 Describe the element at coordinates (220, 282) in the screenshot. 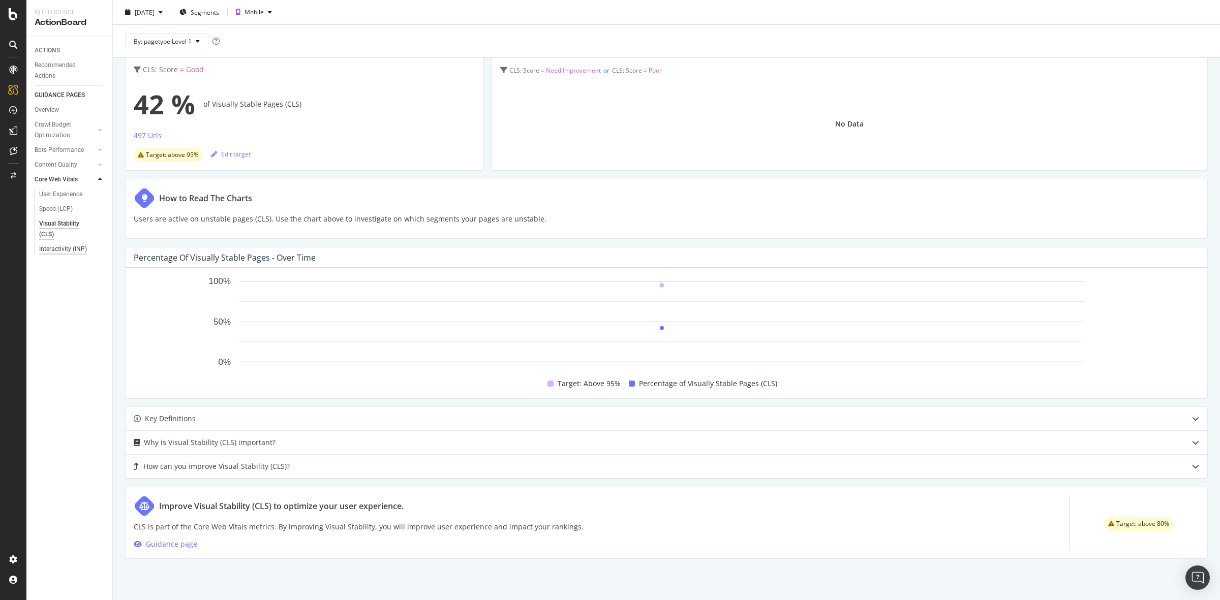

I see `text: 100%` at that location.